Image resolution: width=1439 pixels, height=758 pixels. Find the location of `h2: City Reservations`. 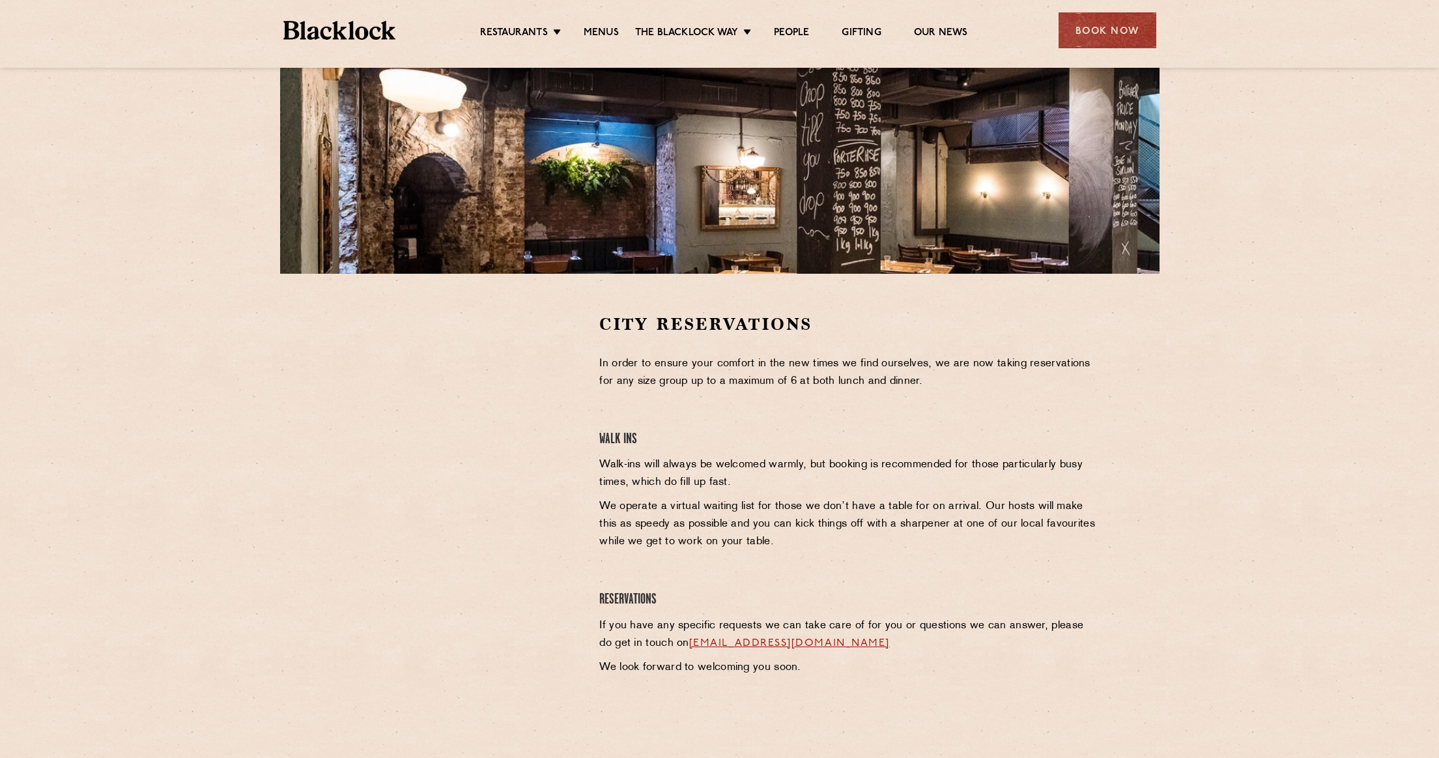

h2: City Reservations is located at coordinates (849, 324).